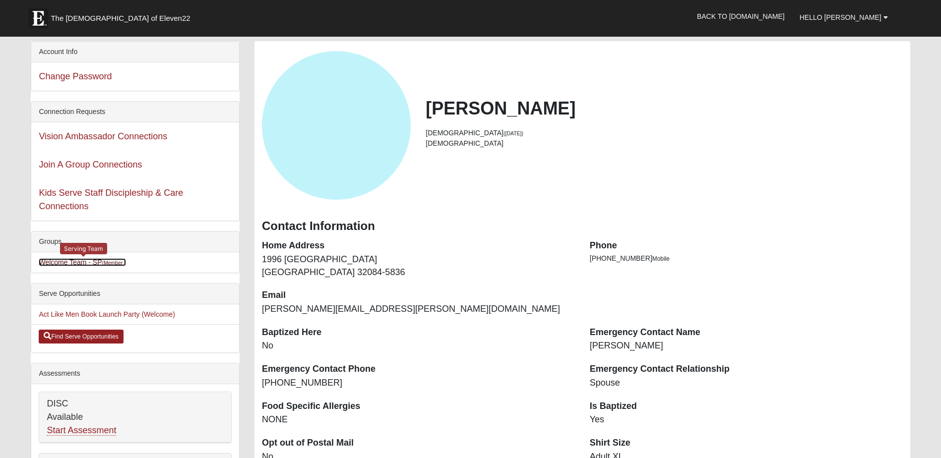  What do you see at coordinates (418, 370) in the screenshot?
I see `dt: Emergency Contact Phone` at bounding box center [418, 370].